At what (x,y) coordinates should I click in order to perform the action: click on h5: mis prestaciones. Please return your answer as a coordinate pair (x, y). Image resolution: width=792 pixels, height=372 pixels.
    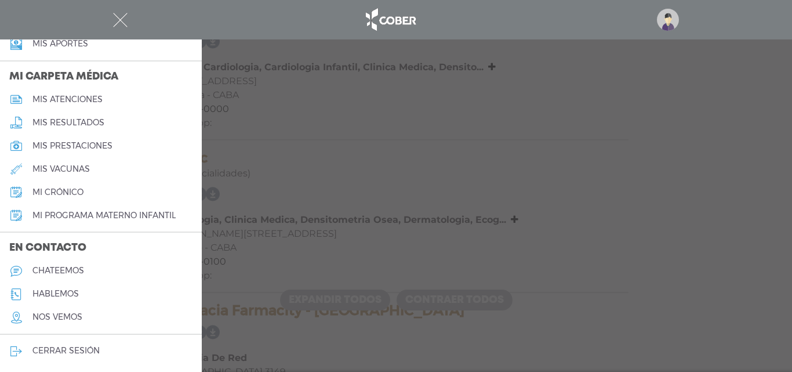
    Looking at the image, I should click on (73, 146).